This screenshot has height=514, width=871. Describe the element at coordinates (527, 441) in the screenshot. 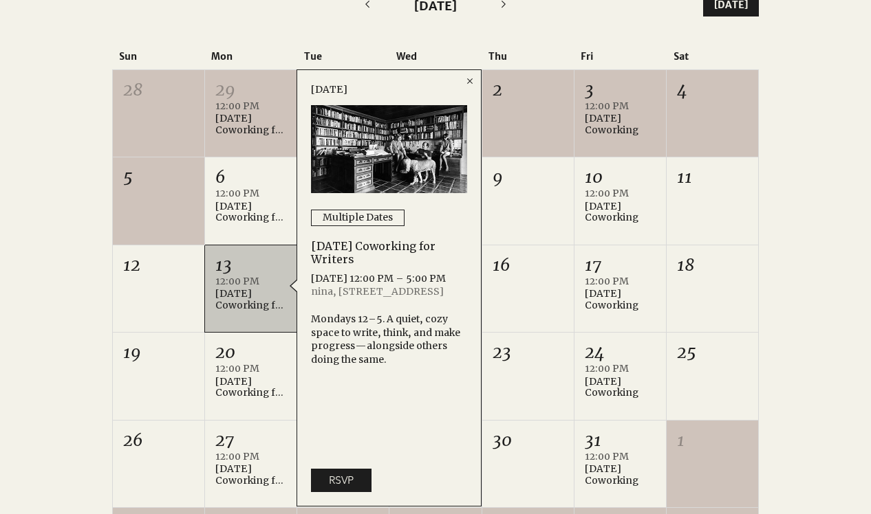

I see `div: 30` at that location.